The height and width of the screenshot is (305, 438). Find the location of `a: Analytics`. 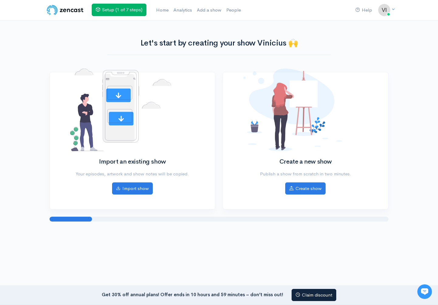

a: Analytics is located at coordinates (183, 10).